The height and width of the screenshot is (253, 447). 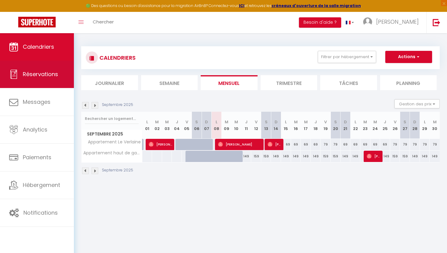 I want to click on th: 30, so click(x=434, y=125).